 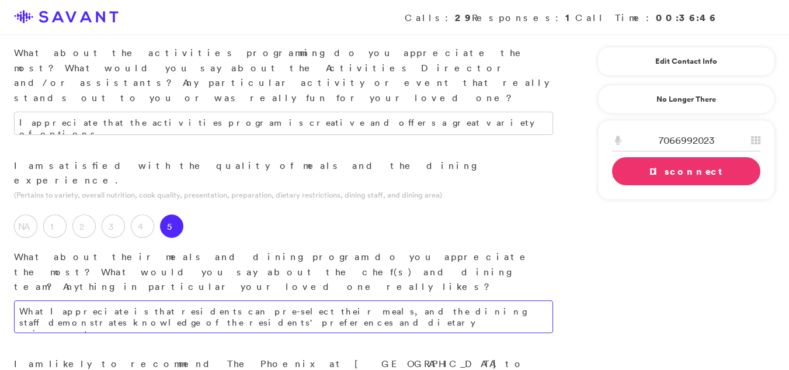 What do you see at coordinates (283, 75) in the screenshot?
I see `p: What about the activities programming do you appreciate the most? What would you say about the Ac...` at bounding box center [283, 75].